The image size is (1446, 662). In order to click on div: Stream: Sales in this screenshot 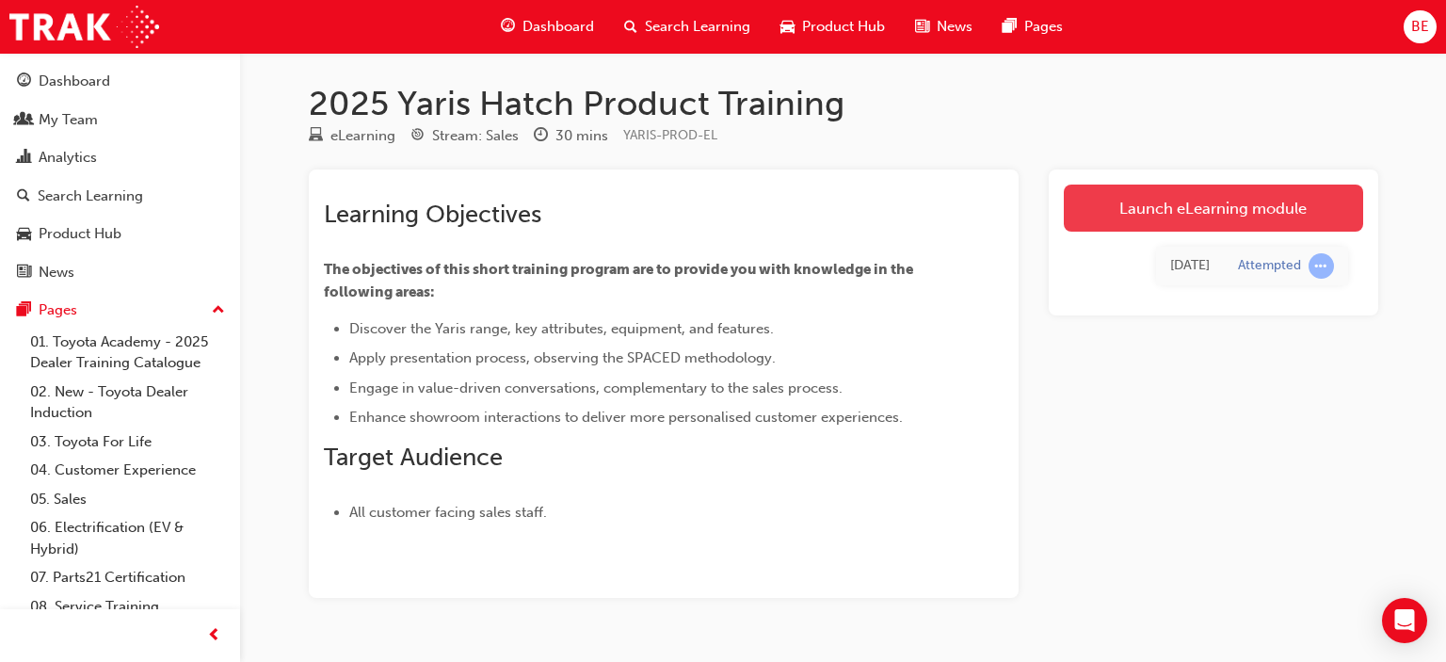, I will do `click(475, 136)`.